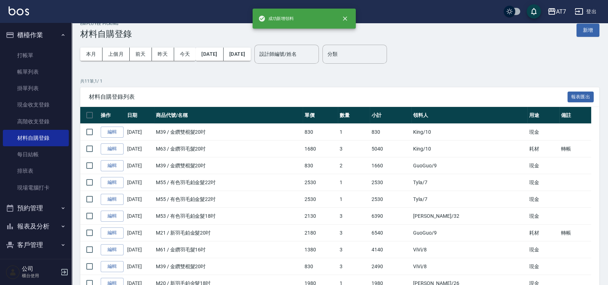 The width and height of the screenshot is (608, 285). I want to click on div: AT7, so click(561, 11).